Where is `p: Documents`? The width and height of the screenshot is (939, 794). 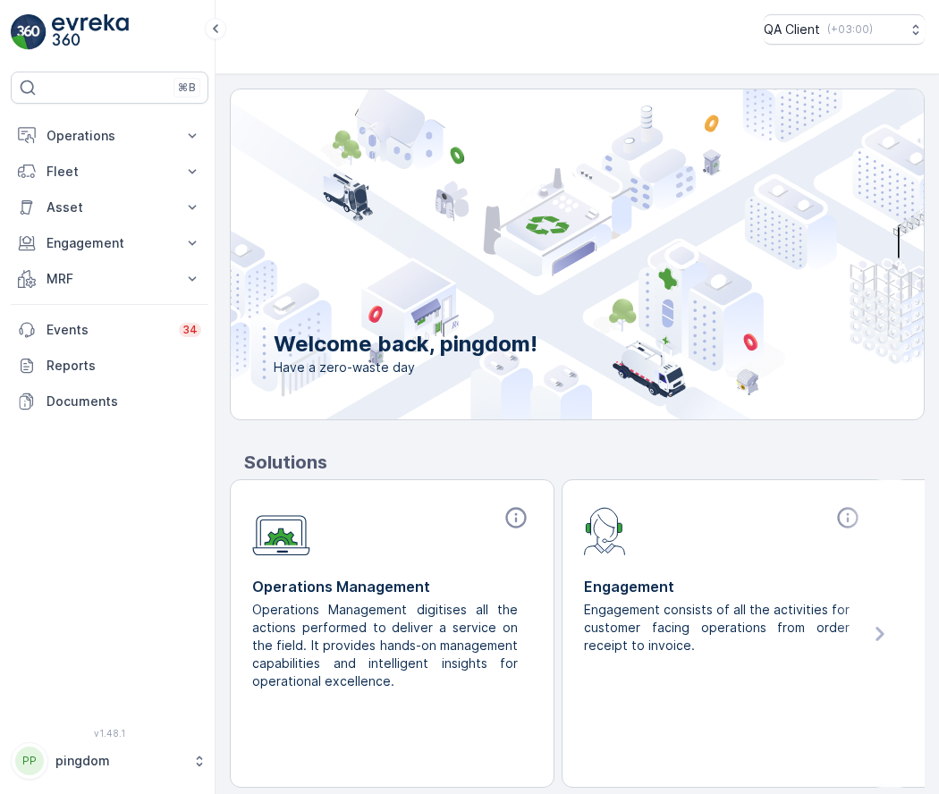
p: Documents is located at coordinates (123, 401).